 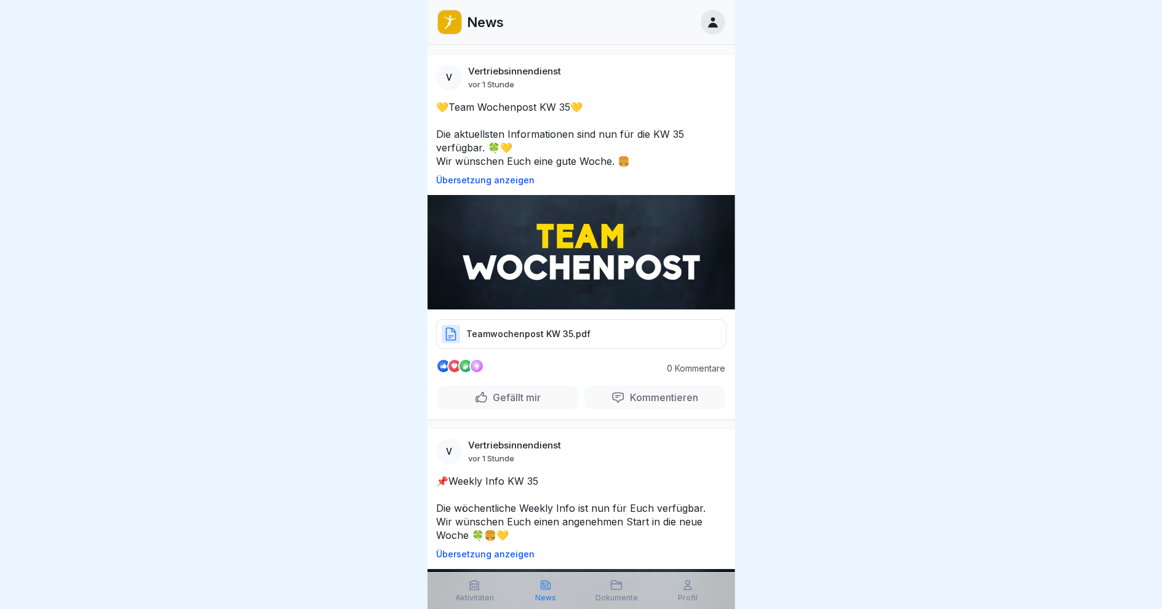 I want to click on p: Profil, so click(x=688, y=598).